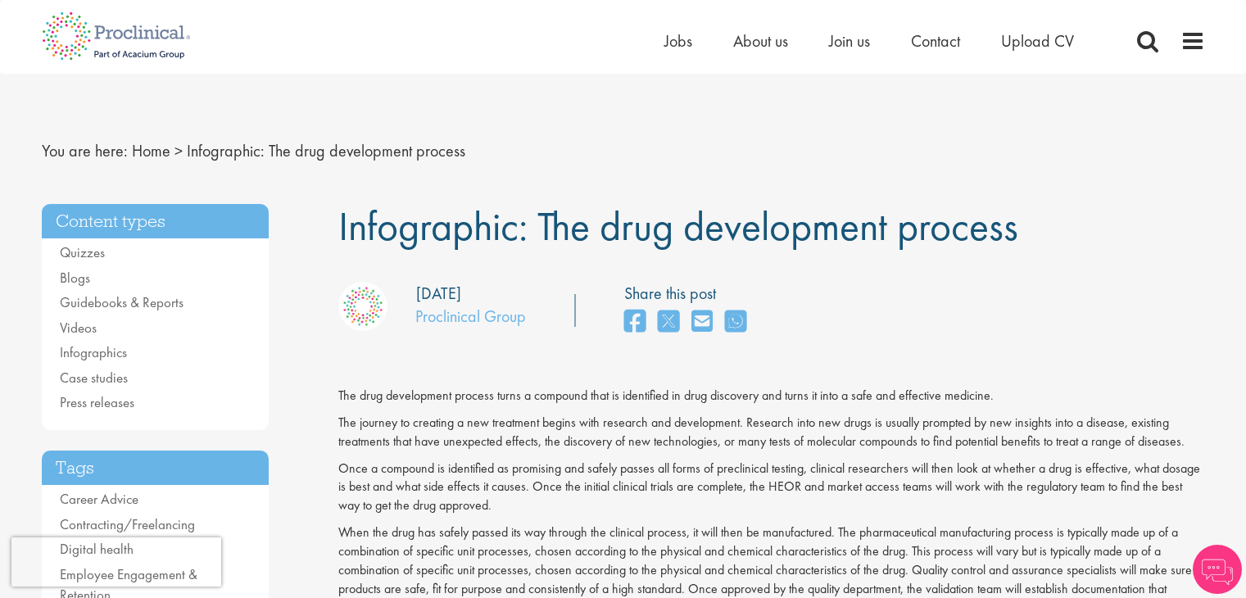 The width and height of the screenshot is (1246, 598). I want to click on p: The drug development process turns a compound that is identified in drug discovery and turns it i..., so click(771, 396).